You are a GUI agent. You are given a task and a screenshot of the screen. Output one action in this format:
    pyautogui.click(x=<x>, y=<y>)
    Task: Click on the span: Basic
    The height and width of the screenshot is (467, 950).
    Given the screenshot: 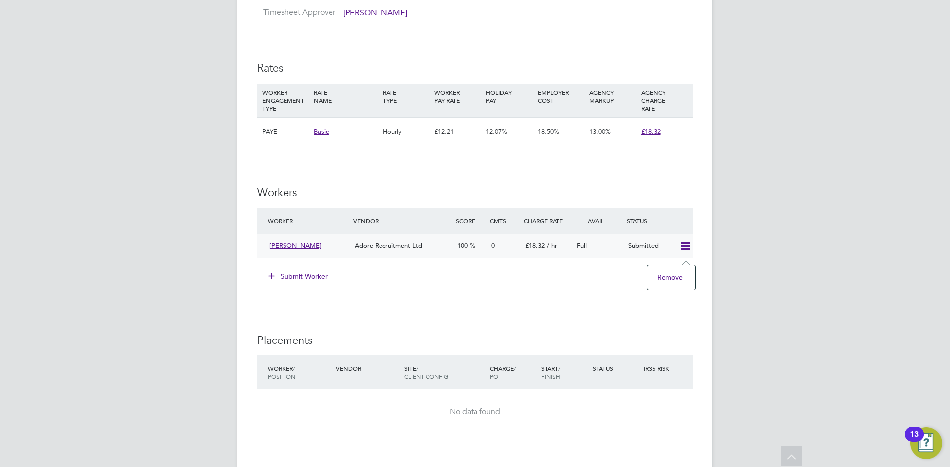 What is the action you would take?
    pyautogui.click(x=321, y=132)
    